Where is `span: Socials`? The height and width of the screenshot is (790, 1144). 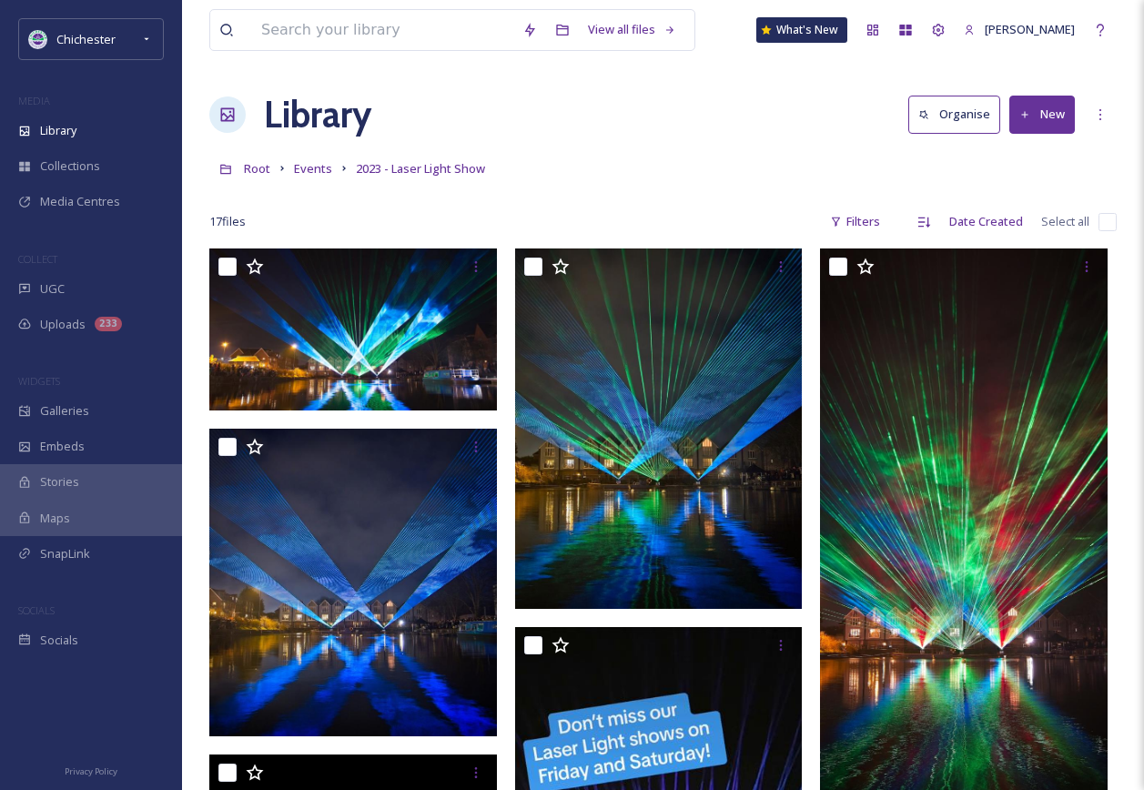
span: Socials is located at coordinates (59, 640).